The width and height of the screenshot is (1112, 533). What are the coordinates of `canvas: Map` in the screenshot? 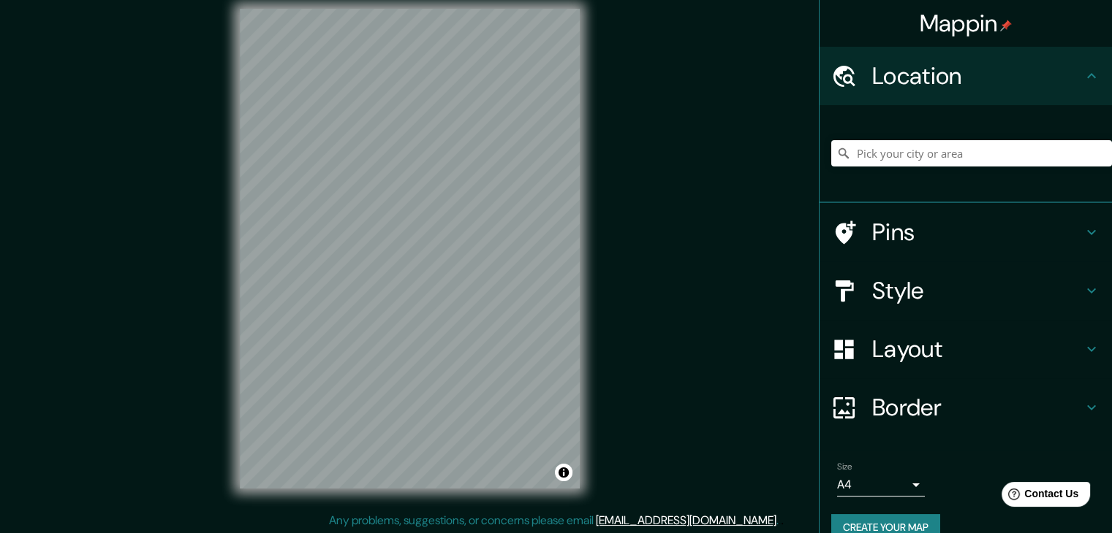 It's located at (409, 248).